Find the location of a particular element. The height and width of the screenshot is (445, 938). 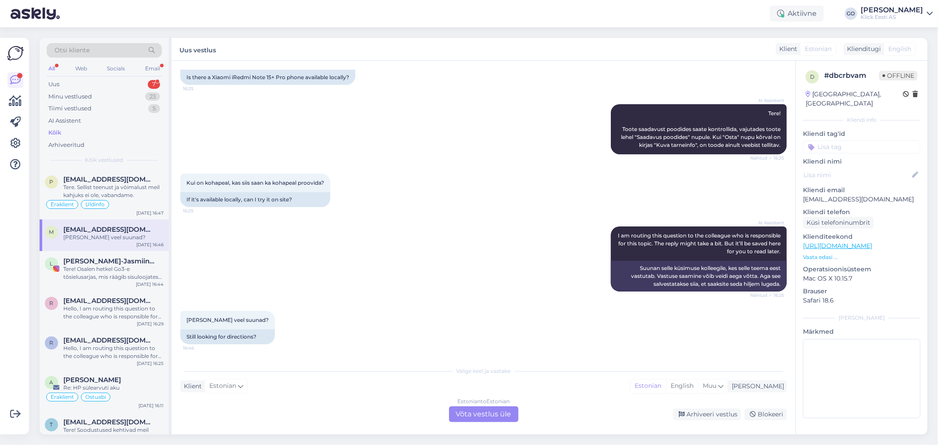

span: Otsi kliente is located at coordinates (72, 50).